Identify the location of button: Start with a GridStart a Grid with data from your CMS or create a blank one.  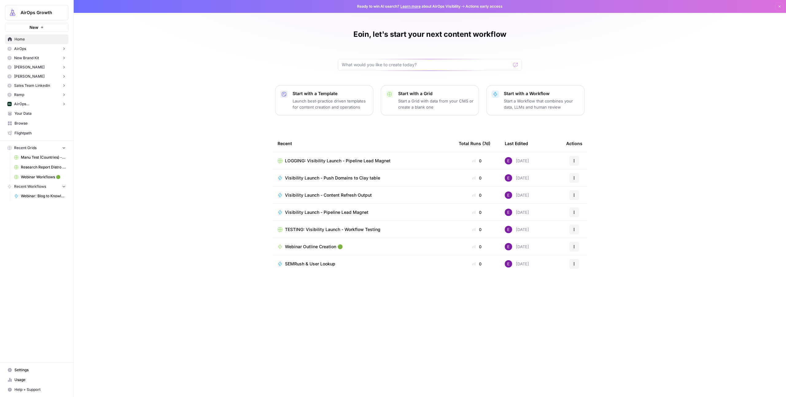
(430, 100).